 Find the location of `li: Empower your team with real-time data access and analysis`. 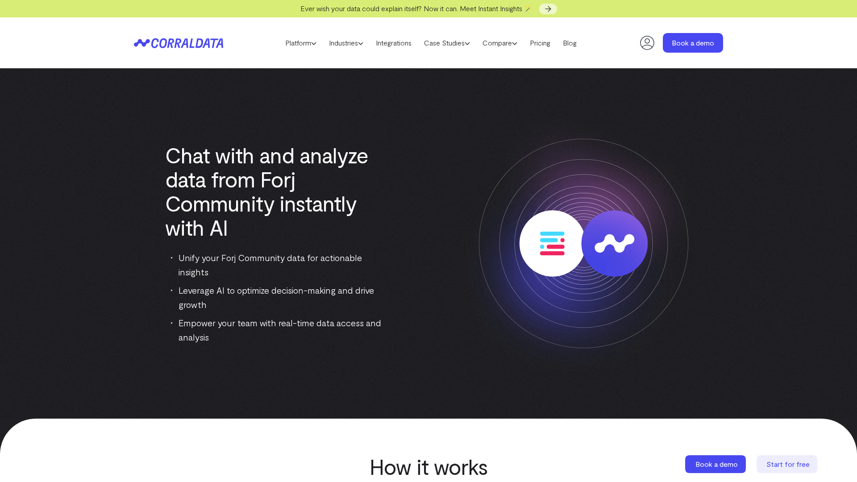

li: Empower your team with real-time data access and analysis is located at coordinates (276, 330).